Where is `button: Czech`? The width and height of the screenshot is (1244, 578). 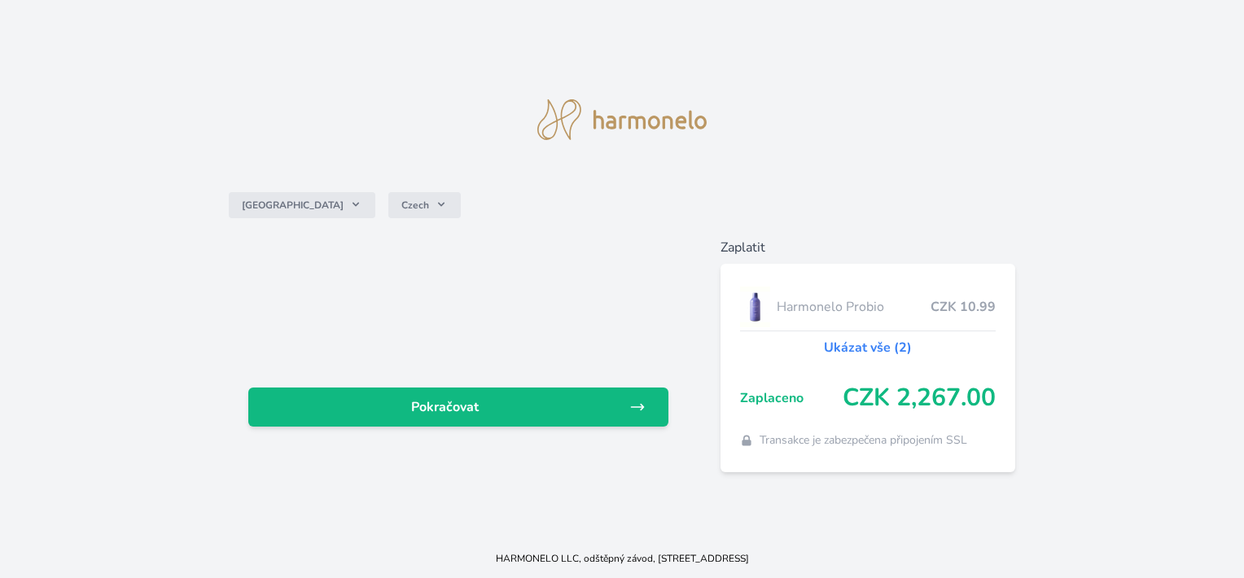 button: Czech is located at coordinates (424, 205).